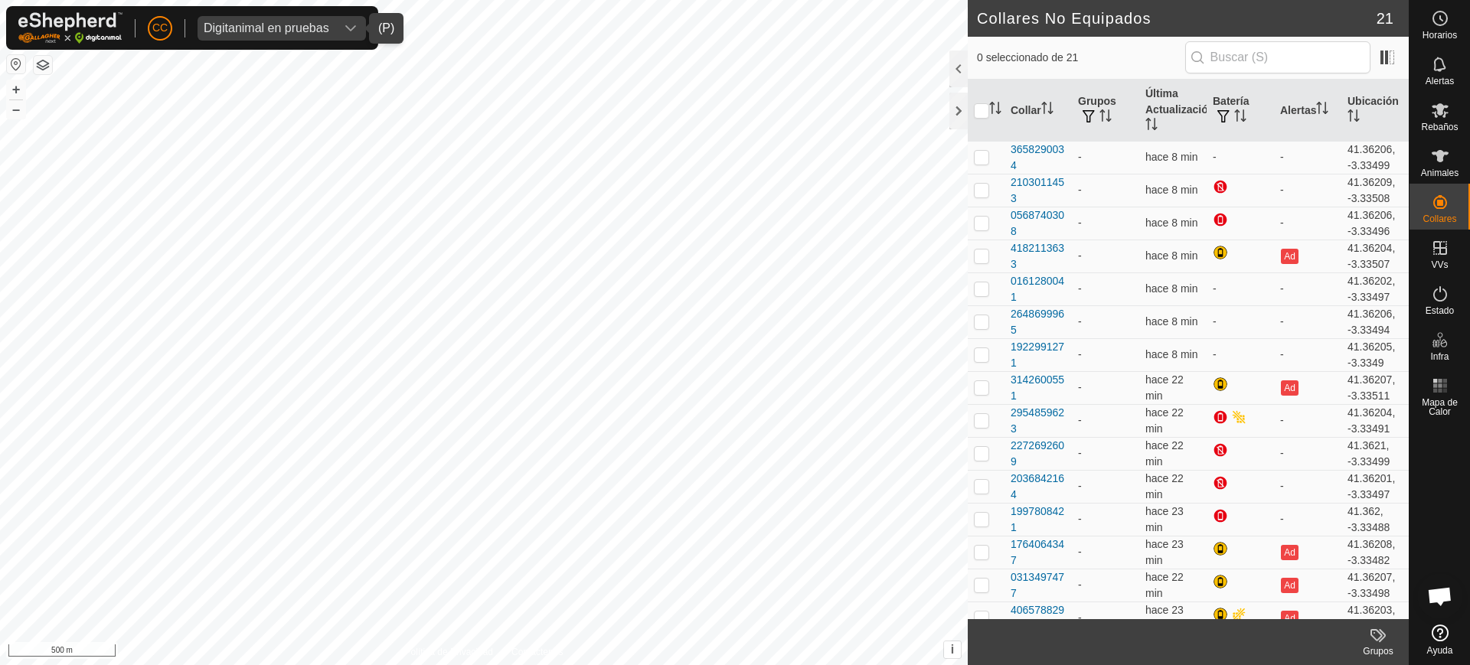 This screenshot has height=665, width=1470. What do you see at coordinates (1375, 190) in the screenshot?
I see `td: 41.36209, -3.33508` at bounding box center [1375, 190].